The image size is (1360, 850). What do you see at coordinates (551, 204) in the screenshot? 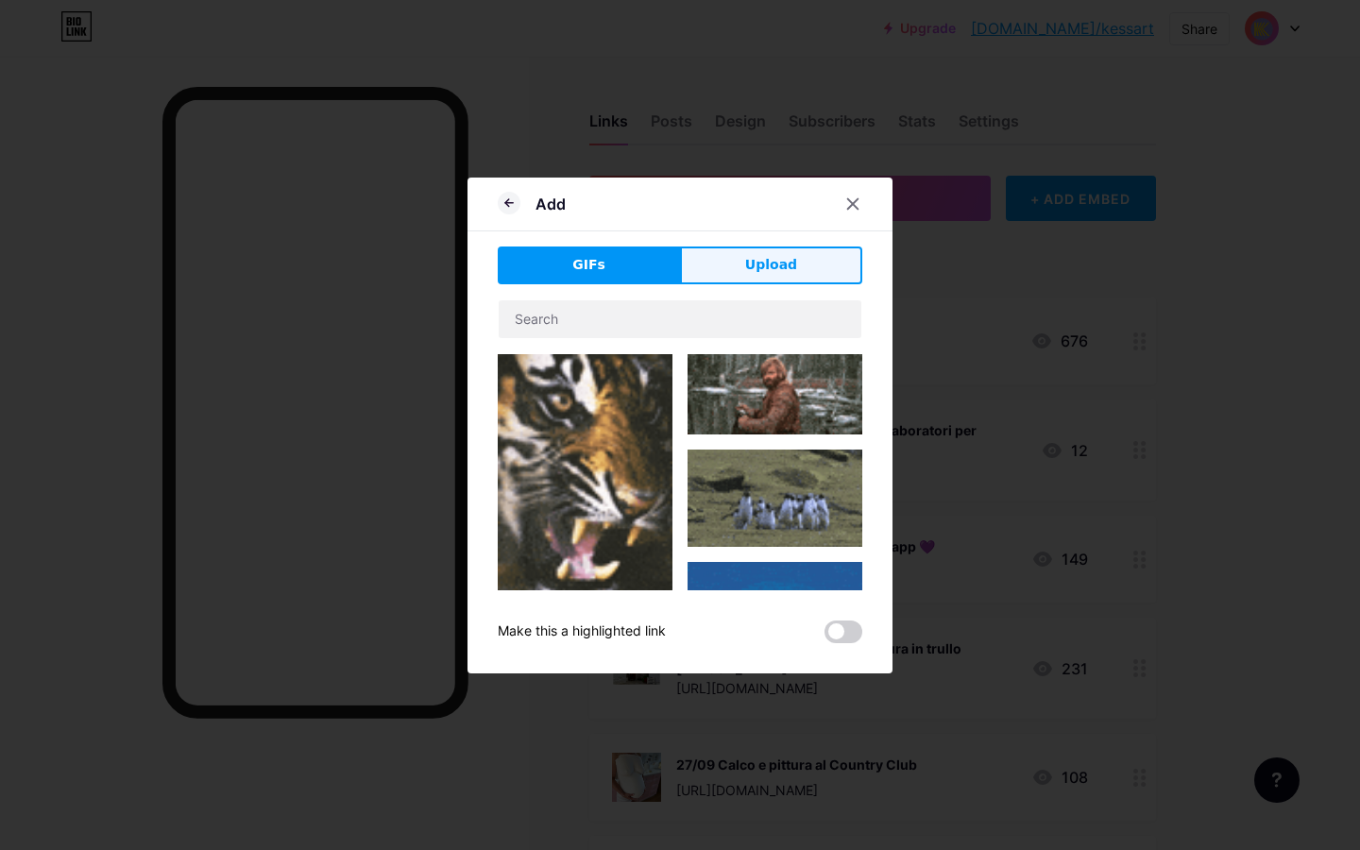
I see `div: Add` at bounding box center [551, 204].